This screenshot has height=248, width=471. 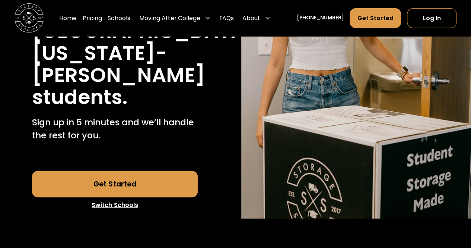 I want to click on a: Switch Schools, so click(x=115, y=205).